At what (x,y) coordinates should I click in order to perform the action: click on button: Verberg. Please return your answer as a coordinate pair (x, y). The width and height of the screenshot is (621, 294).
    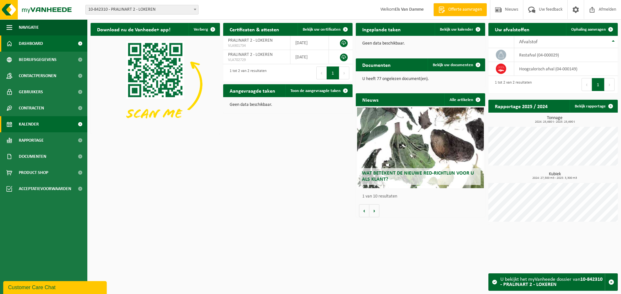
    Looking at the image, I should click on (204, 29).